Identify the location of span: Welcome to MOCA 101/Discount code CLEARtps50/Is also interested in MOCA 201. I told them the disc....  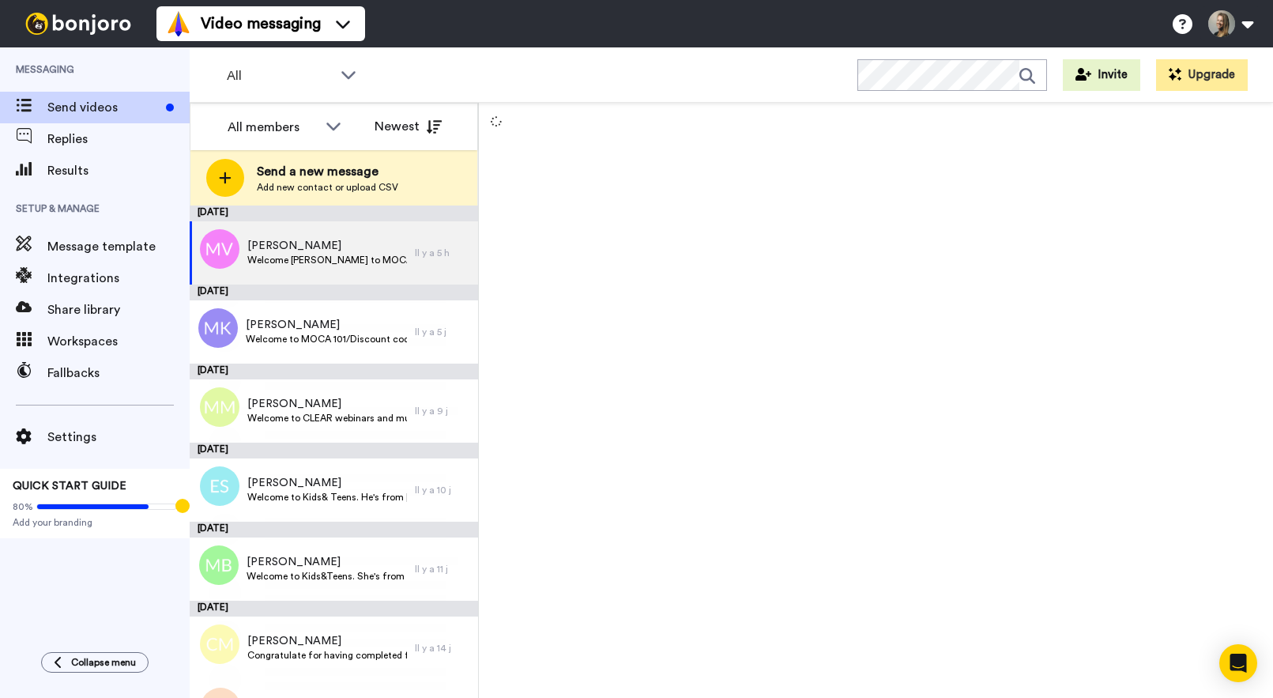
(326, 339).